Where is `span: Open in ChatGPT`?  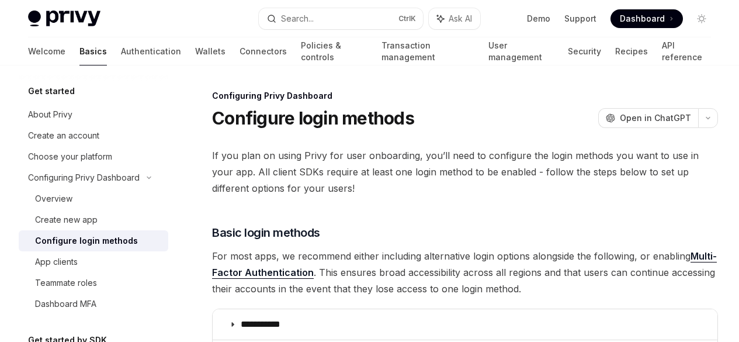
span: Open in ChatGPT is located at coordinates (656, 118).